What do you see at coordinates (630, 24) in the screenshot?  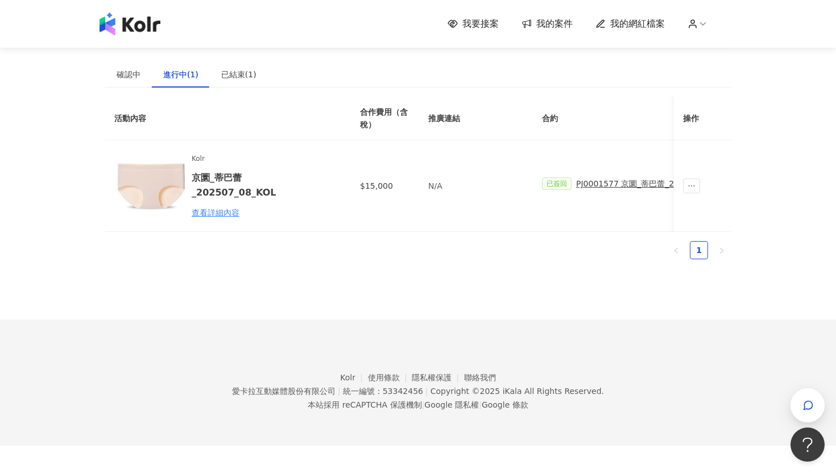 I see `a: 我的網紅檔案` at bounding box center [630, 24].